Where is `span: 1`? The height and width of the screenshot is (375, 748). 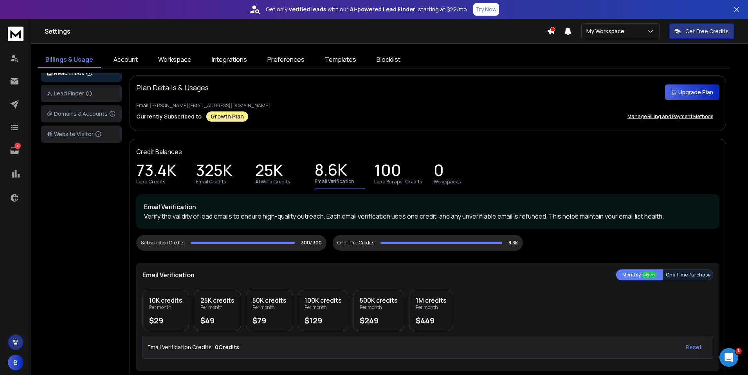
span: 1 is located at coordinates (739, 352).